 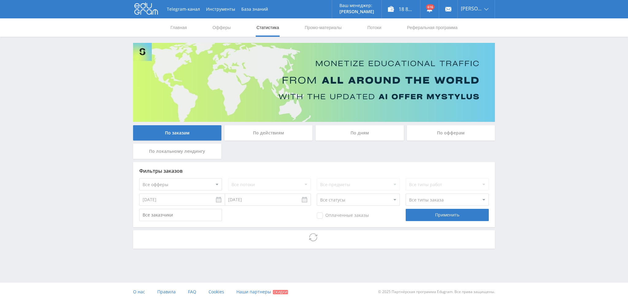 I want to click on div: По заказам, so click(x=177, y=133).